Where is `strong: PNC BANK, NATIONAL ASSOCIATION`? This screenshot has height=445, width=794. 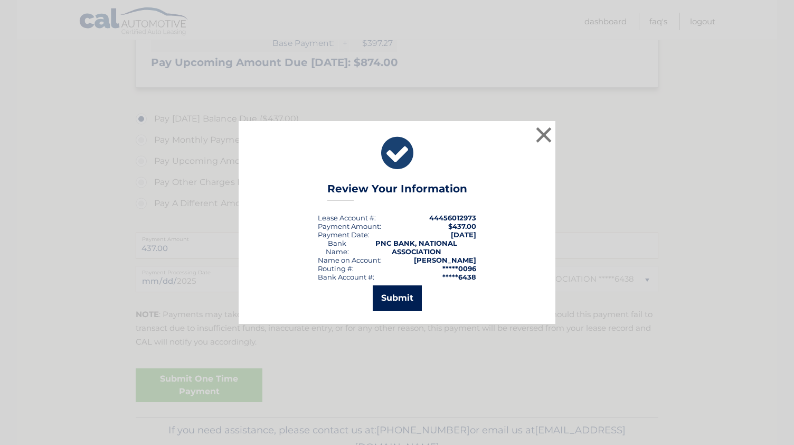 strong: PNC BANK, NATIONAL ASSOCIATION is located at coordinates (416, 247).